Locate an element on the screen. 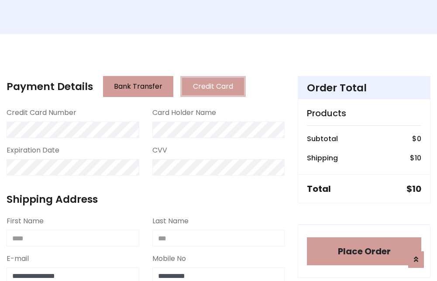 The height and width of the screenshot is (281, 437). label: Credit Card Number is located at coordinates (42, 113).